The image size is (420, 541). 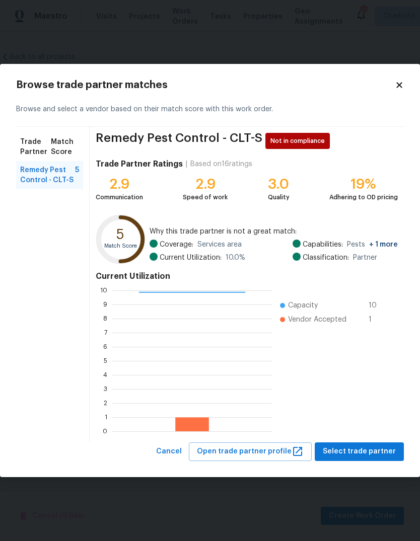 What do you see at coordinates (210, 109) in the screenshot?
I see `div: Browse and select a vendor based on their match score with this work order.` at bounding box center [210, 109].